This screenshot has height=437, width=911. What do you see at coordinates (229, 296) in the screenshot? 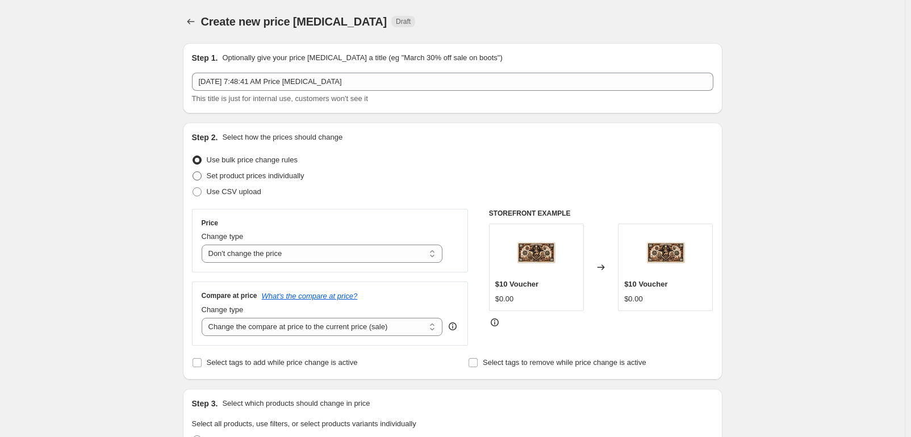
I see `h3: Compare at price` at bounding box center [229, 296].